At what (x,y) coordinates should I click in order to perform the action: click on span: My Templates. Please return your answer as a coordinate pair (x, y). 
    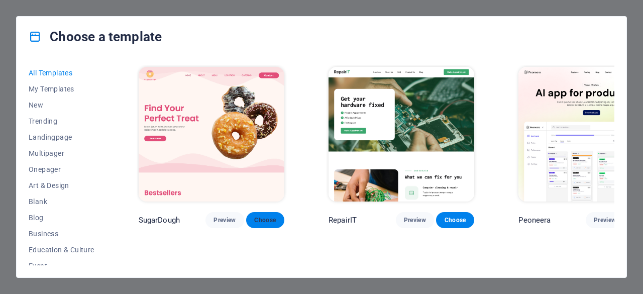
    Looking at the image, I should click on (61, 89).